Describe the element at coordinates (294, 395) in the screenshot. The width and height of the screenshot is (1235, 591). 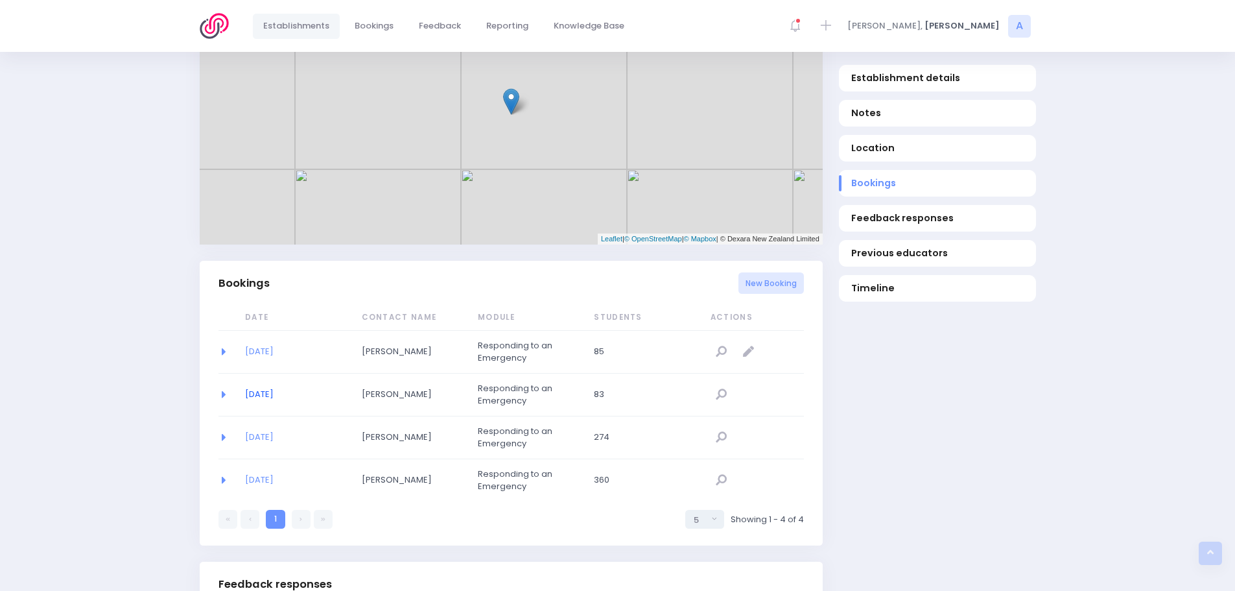
I see `td: 2025-08-21 09:00:00` at that location.